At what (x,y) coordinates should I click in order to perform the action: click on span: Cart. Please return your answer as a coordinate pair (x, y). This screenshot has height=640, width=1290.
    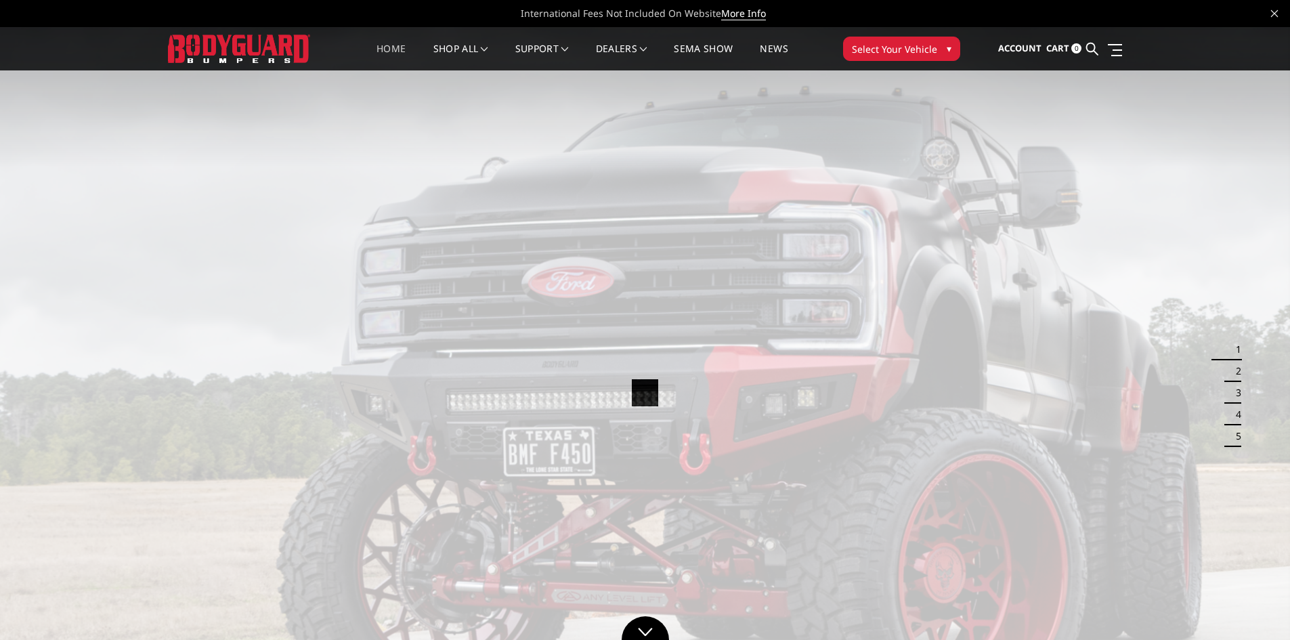
    Looking at the image, I should click on (1058, 48).